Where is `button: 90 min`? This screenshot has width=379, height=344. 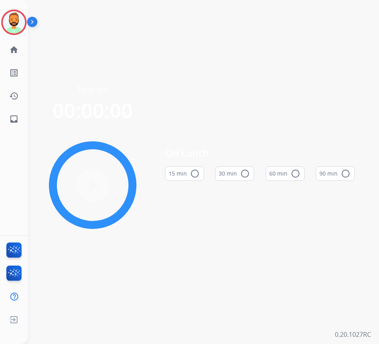 button: 90 min is located at coordinates (336, 174).